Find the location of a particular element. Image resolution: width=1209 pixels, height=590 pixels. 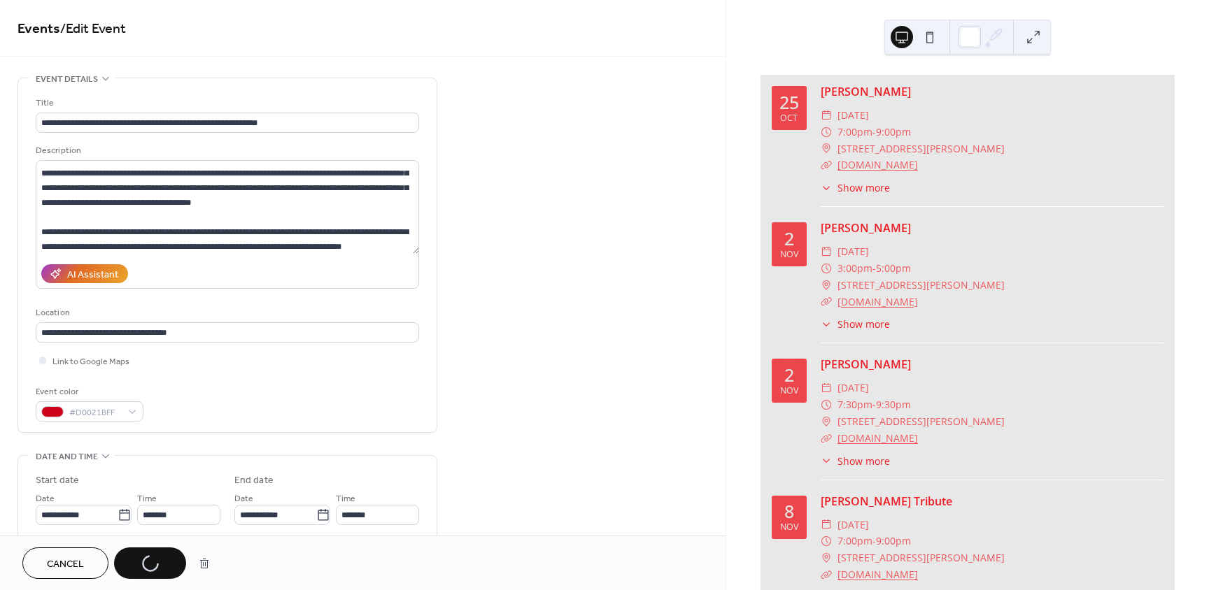

span: 9:30pm is located at coordinates (893, 405).